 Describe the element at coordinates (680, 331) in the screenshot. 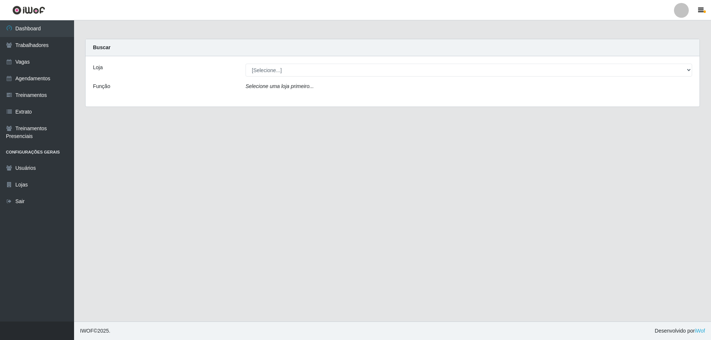

I see `span: Desenvolvido por` at that location.